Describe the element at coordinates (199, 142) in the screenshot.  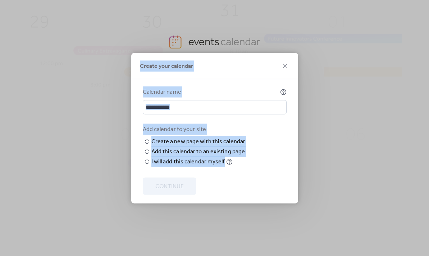
I see `div: Create a new page with this calendar` at that location.